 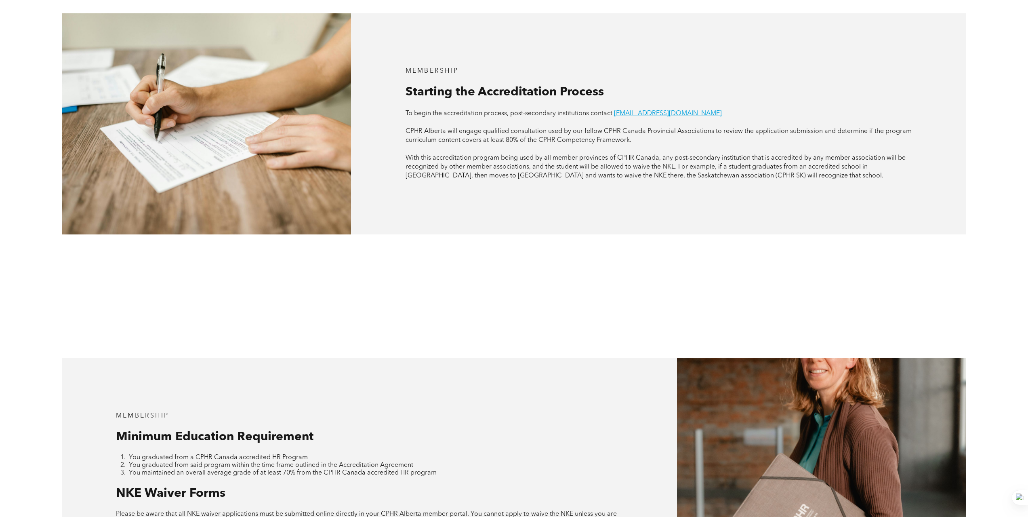 I want to click on span: Starting the Accreditation Process, so click(x=505, y=92).